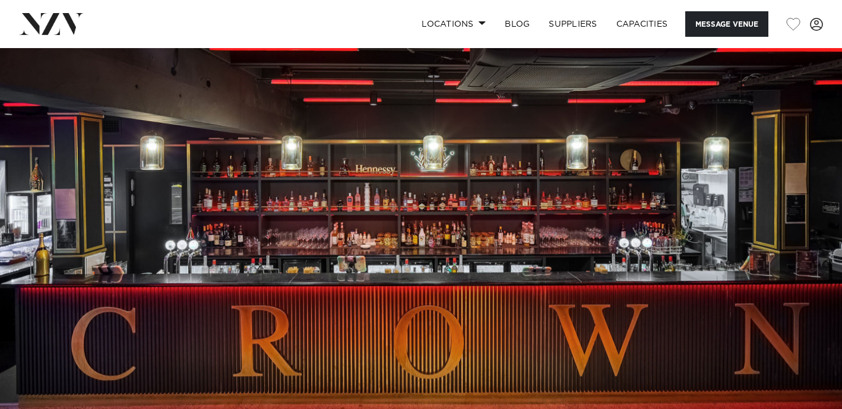 The image size is (842, 409). I want to click on button: Message Venue, so click(726, 24).